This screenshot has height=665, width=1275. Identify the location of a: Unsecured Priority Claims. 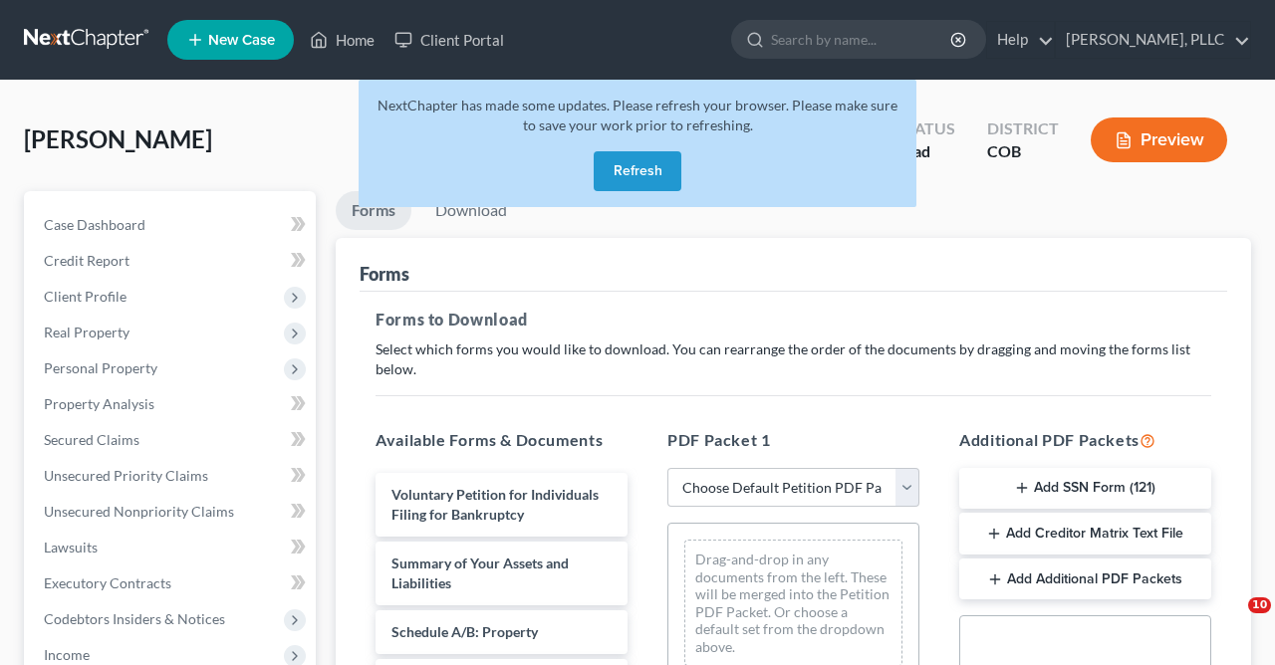
(171, 476).